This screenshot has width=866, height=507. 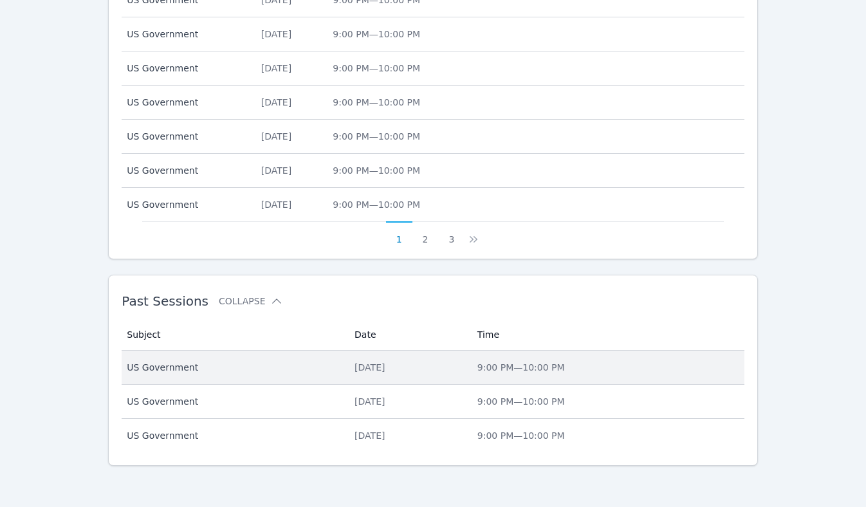 I want to click on button: 3, so click(x=451, y=234).